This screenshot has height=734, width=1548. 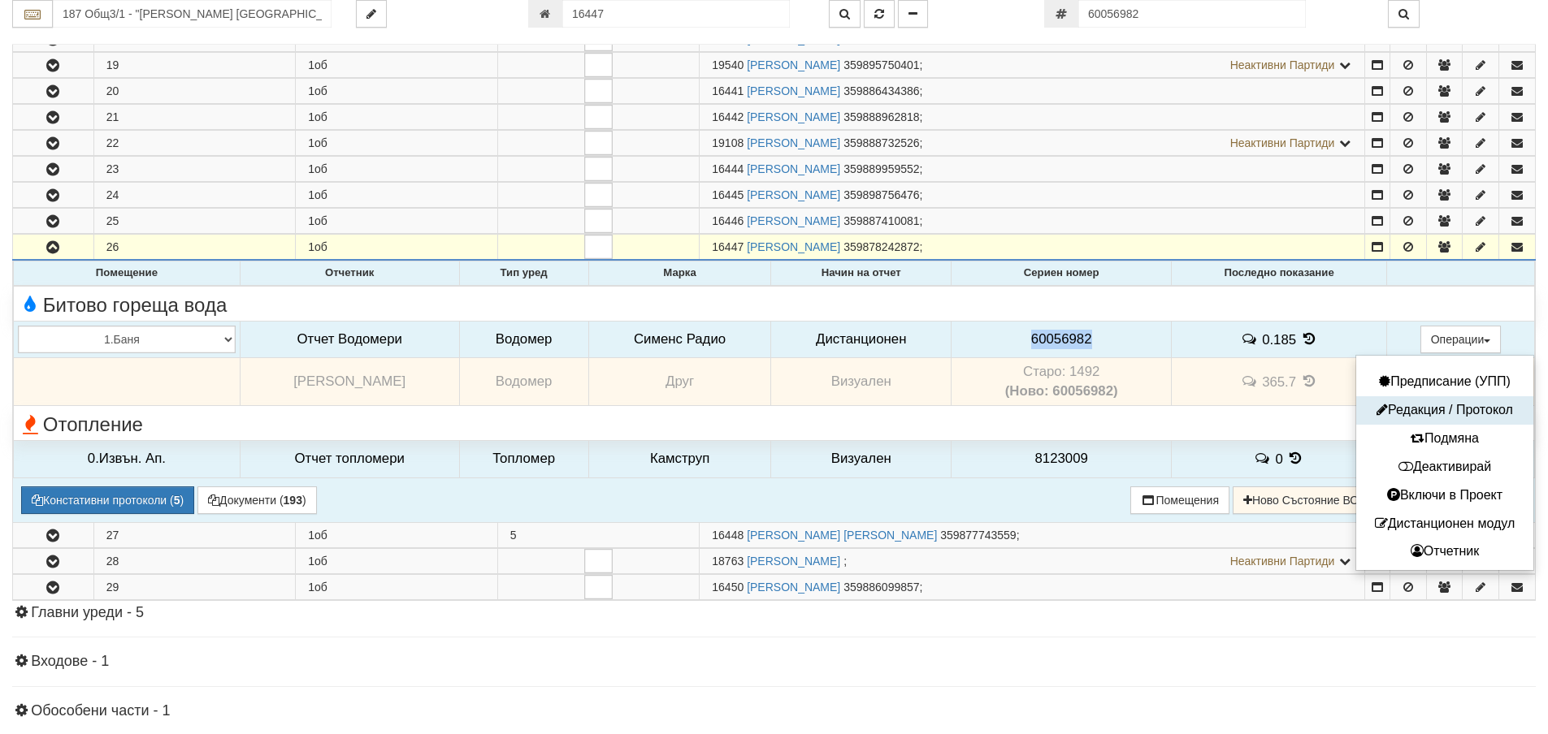 I want to click on span: 8123009, so click(x=1061, y=458).